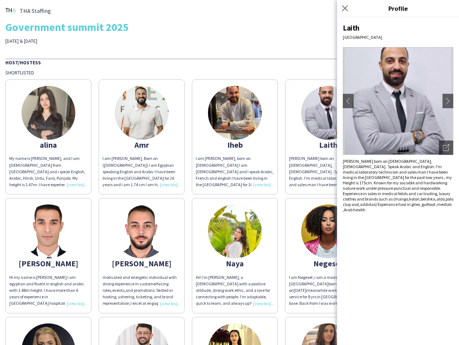  I want to click on div: Naya, so click(235, 263).